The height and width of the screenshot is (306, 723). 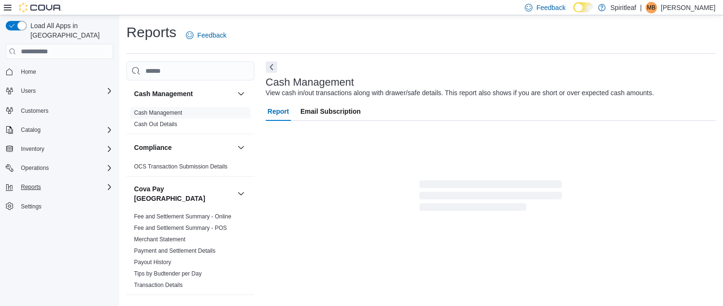 What do you see at coordinates (153, 262) in the screenshot?
I see `a: Payout History` at bounding box center [153, 262].